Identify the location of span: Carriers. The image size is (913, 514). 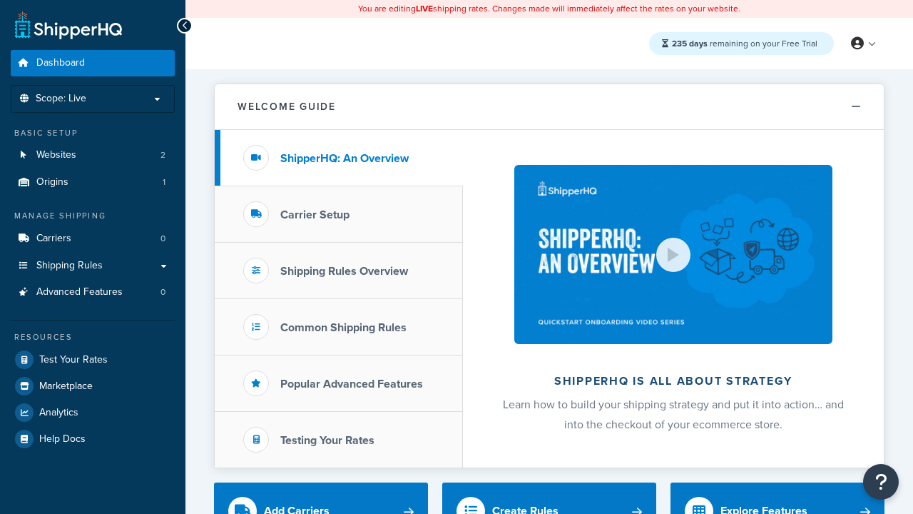
(54, 238).